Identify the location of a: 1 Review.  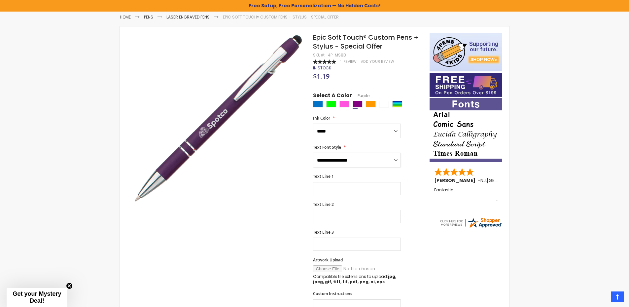
(349, 61).